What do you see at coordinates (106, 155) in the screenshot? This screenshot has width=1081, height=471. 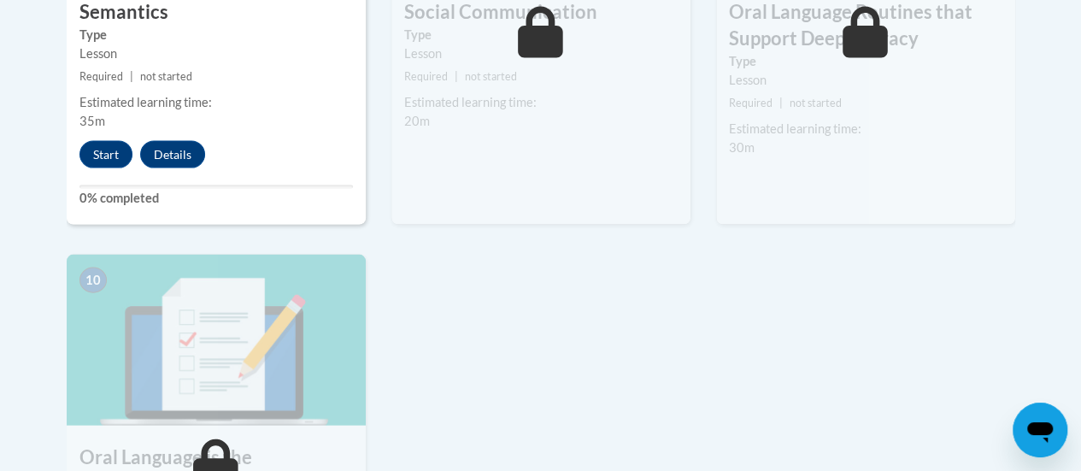 I see `button: Start` at bounding box center [106, 155].